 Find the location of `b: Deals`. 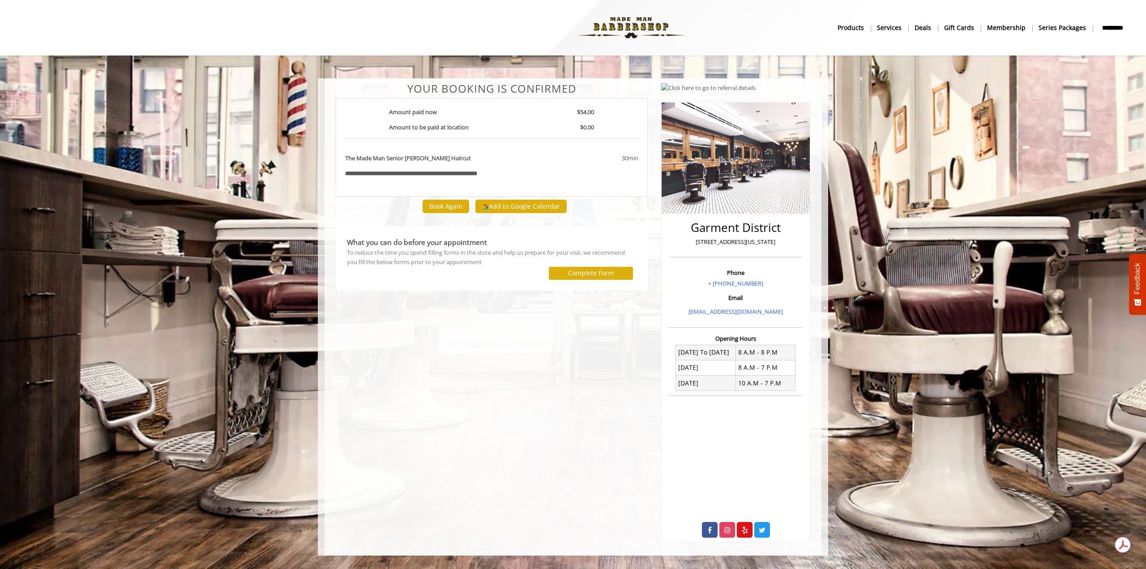

b: Deals is located at coordinates (923, 28).